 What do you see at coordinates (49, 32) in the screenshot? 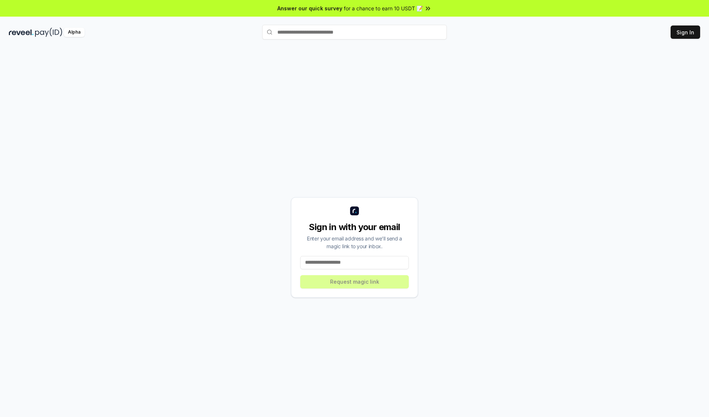
I see `img: pay_id` at bounding box center [49, 32].